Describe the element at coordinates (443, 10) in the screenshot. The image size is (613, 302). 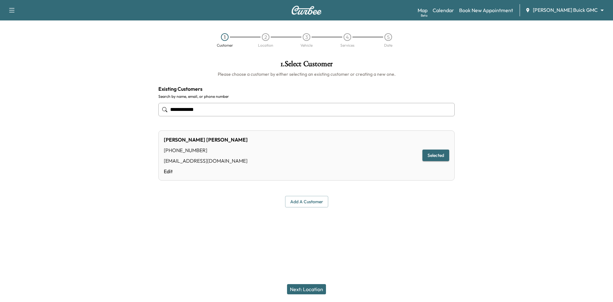
I see `a: Calendar` at that location.